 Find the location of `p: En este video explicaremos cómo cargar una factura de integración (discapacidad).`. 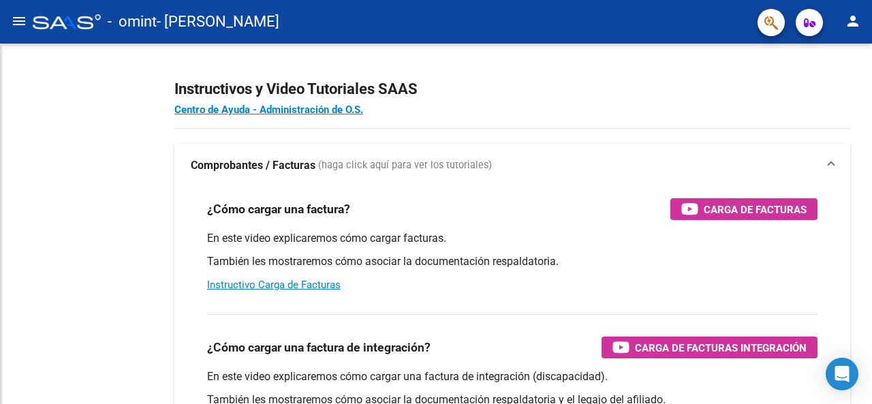

p: En este video explicaremos cómo cargar una factura de integración (discapacidad). is located at coordinates (512, 377).